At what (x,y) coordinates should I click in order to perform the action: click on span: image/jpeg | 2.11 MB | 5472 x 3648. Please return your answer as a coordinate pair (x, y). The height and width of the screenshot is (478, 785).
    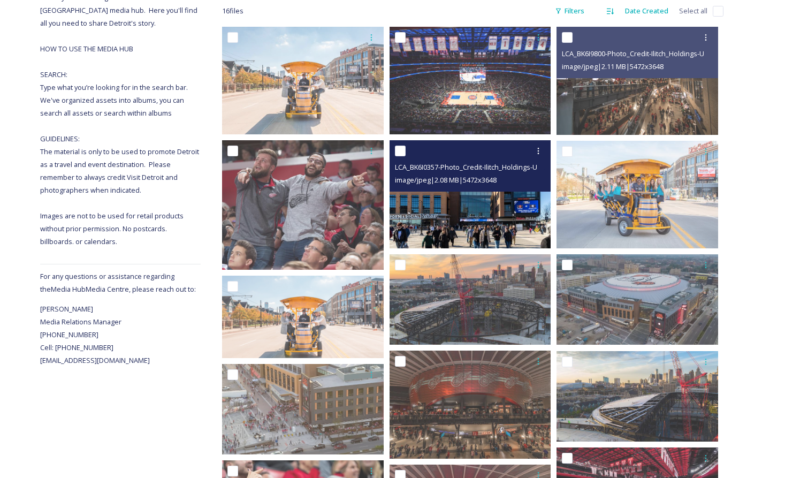
    Looking at the image, I should click on (613, 66).